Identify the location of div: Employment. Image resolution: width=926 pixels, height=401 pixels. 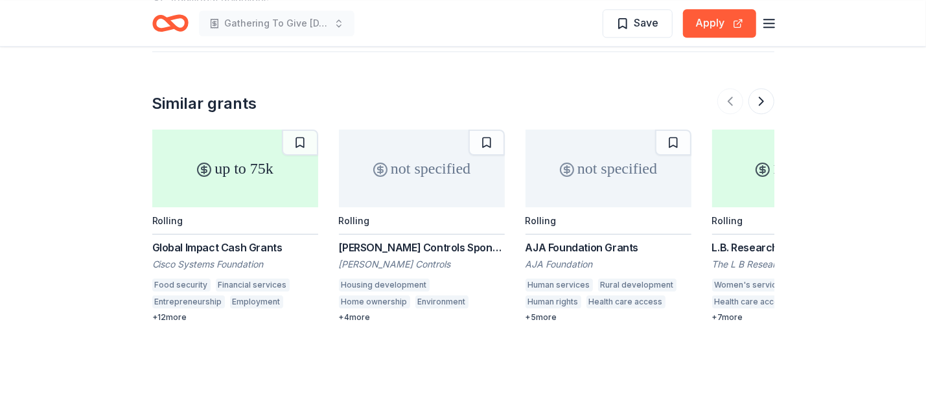
(257, 302).